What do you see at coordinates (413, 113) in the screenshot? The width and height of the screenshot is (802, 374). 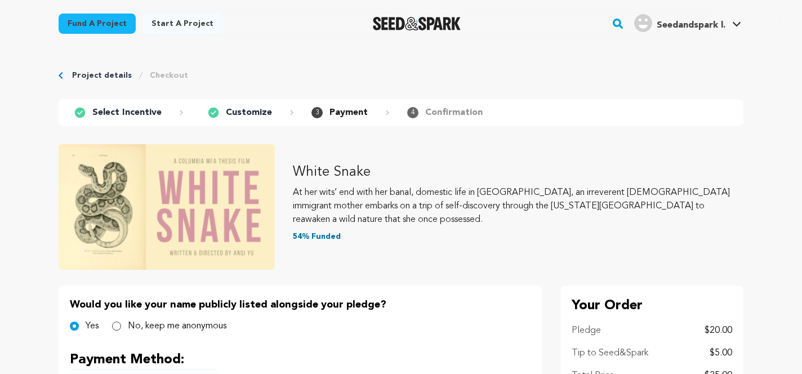 I see `span: 4` at bounding box center [413, 113].